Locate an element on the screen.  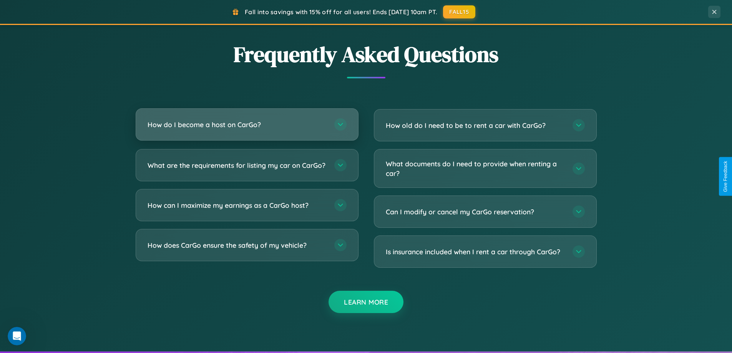
h3: How old do I need to be to rent a car with CarGo? is located at coordinates (475, 125).